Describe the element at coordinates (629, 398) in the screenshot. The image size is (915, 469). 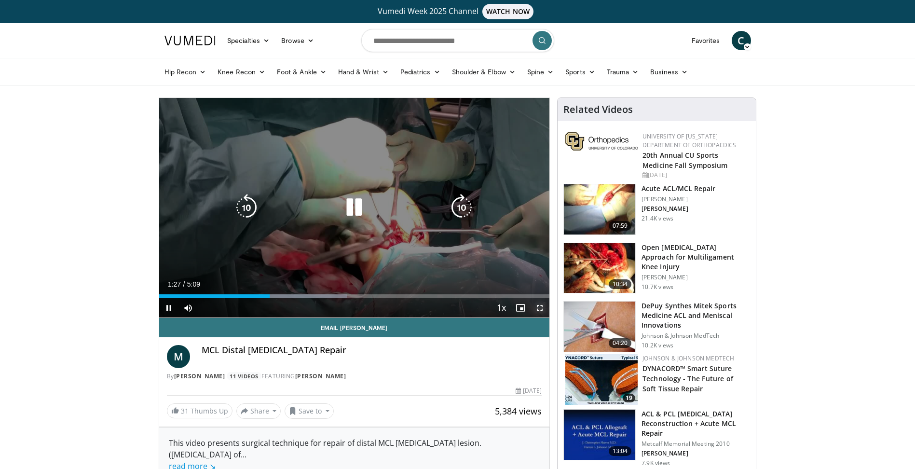
I see `span: 19` at that location.